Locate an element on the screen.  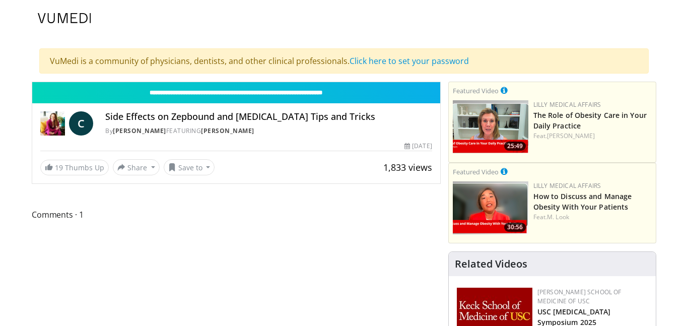
button: Share is located at coordinates (136, 167).